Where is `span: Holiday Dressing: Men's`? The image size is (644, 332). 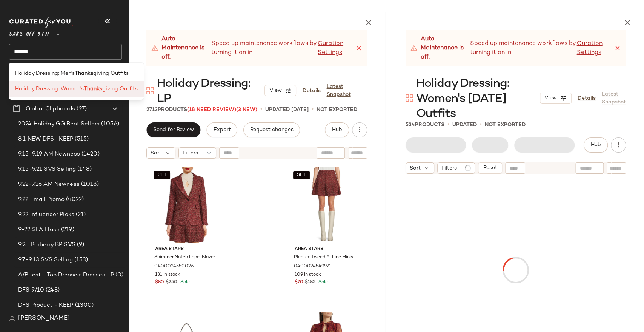 span: Holiday Dressing: Men's is located at coordinates (45, 73).